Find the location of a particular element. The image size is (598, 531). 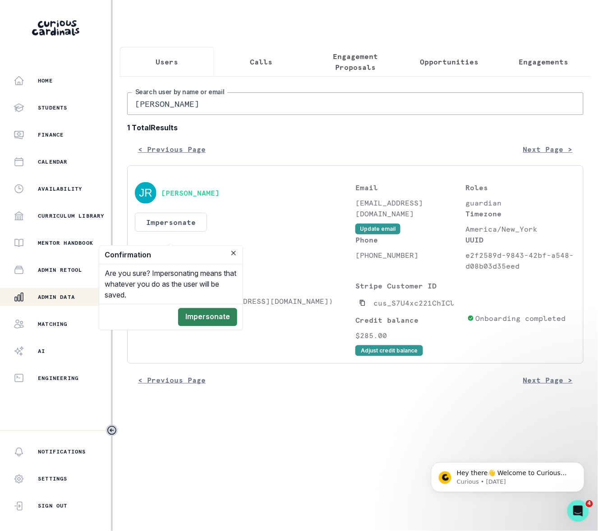

button: Update email is located at coordinates (378, 229).